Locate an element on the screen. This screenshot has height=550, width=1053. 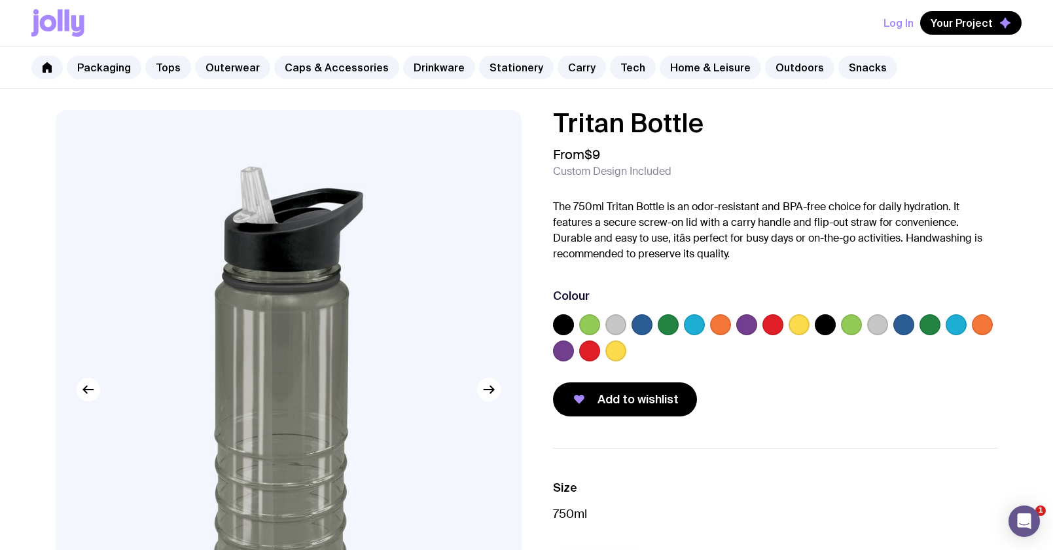
button: Add to wishlist is located at coordinates (625, 399).